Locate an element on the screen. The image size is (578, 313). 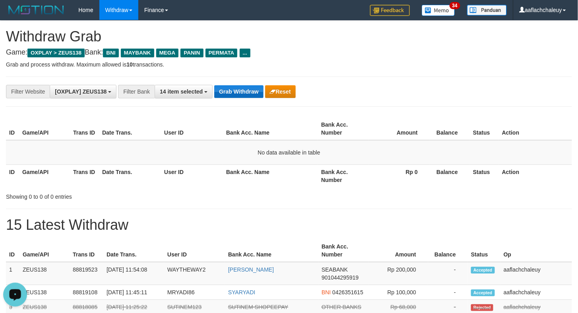
div: Filter Website is located at coordinates (28, 91).